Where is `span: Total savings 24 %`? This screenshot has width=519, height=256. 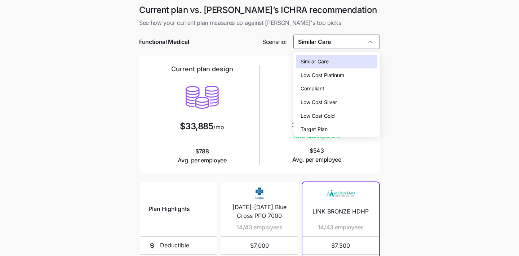 span: Total savings 24 % is located at coordinates (317, 136).